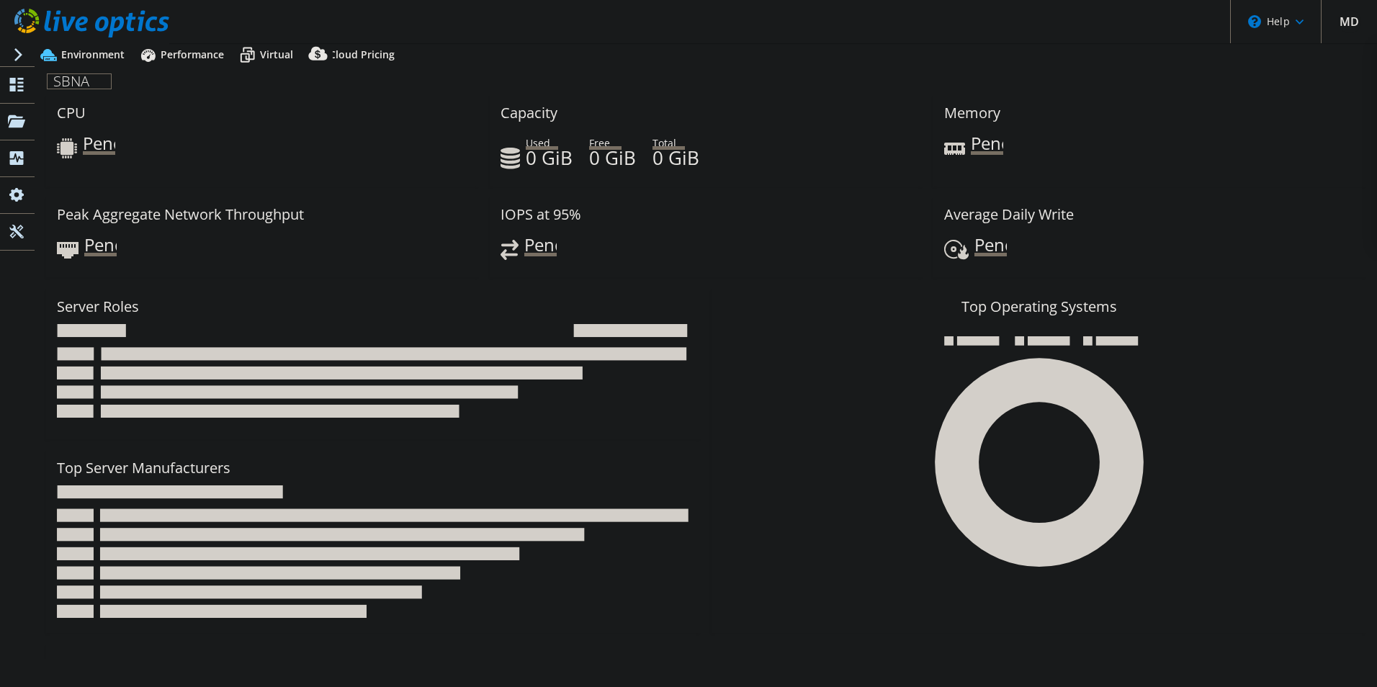 Image resolution: width=1377 pixels, height=687 pixels. What do you see at coordinates (605, 143) in the screenshot?
I see `span: Free` at bounding box center [605, 143].